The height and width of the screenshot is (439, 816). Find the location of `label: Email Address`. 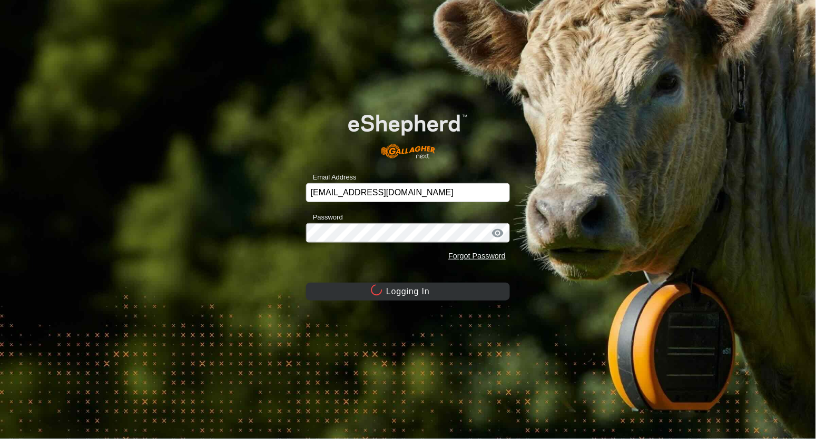

label: Email Address is located at coordinates (331, 177).